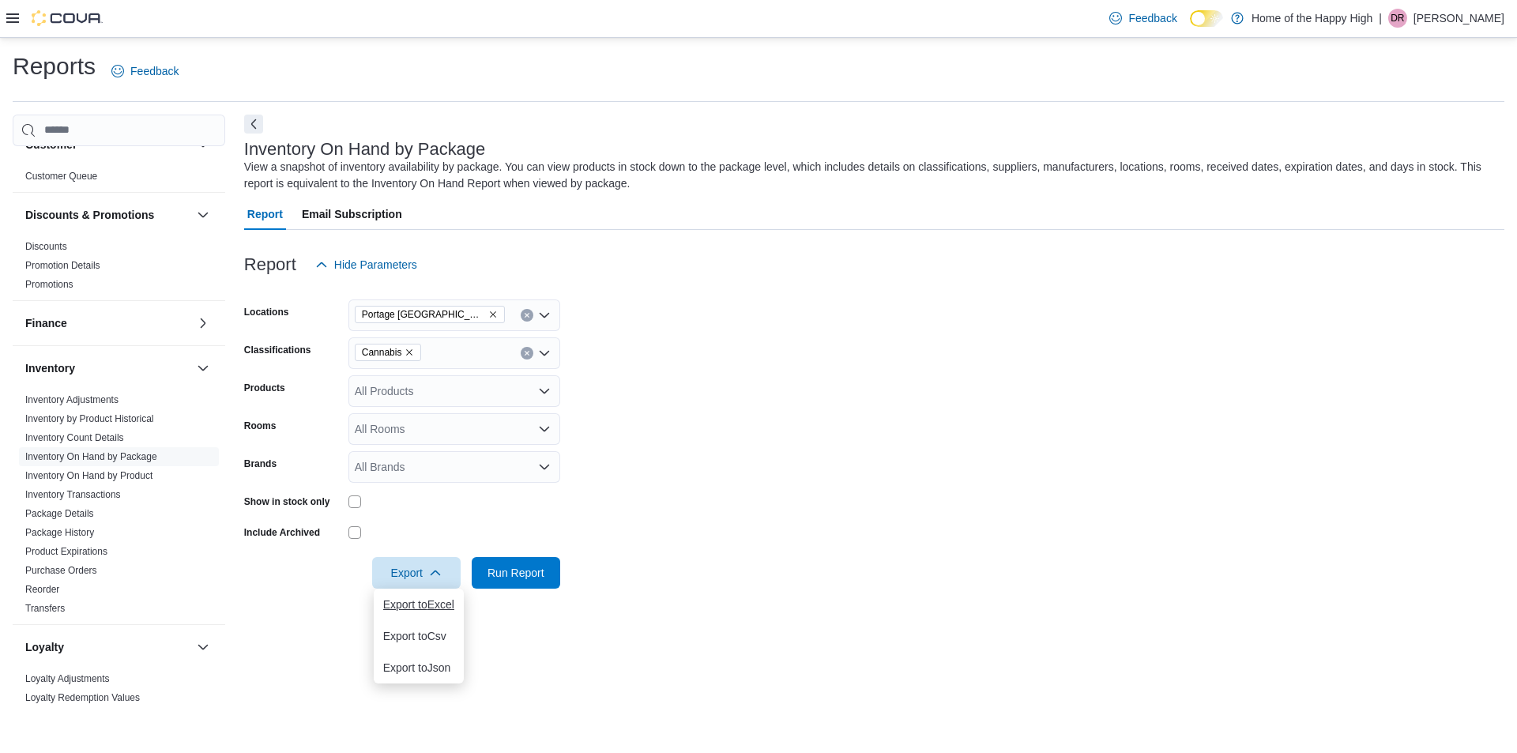 The height and width of the screenshot is (753, 1517). I want to click on a: Inventory Count Details, so click(74, 438).